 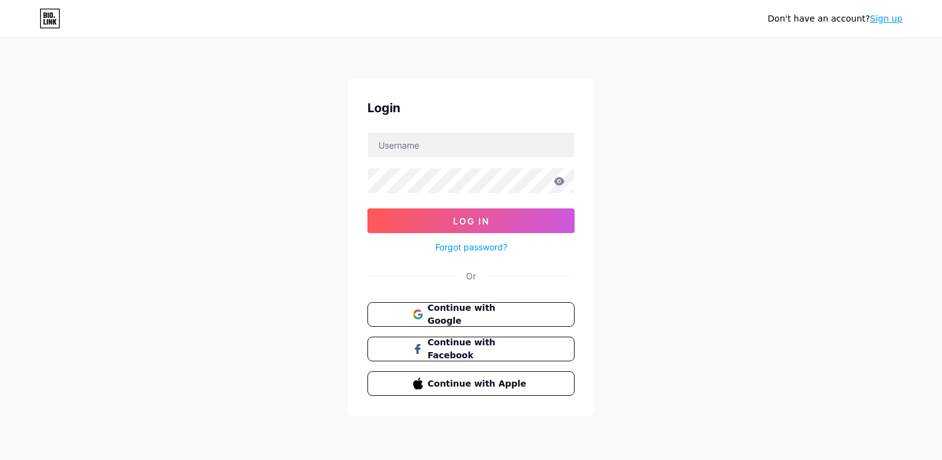 I want to click on button: Continue with Apple, so click(x=471, y=384).